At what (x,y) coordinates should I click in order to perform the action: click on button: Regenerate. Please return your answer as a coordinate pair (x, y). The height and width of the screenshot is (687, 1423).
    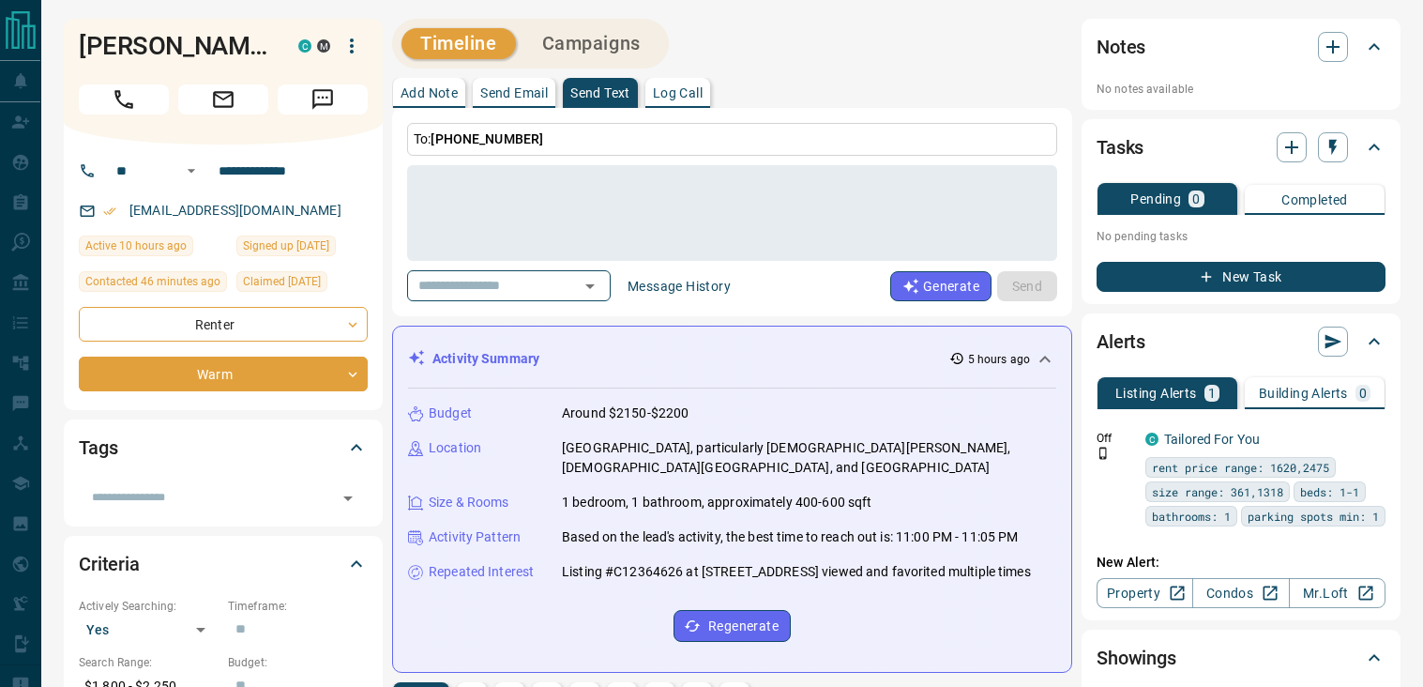
    Looking at the image, I should click on (732, 626).